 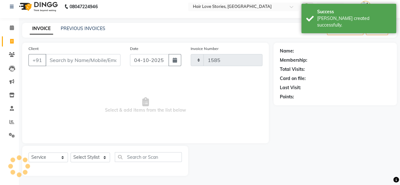 I want to click on input: Search by Name/Mobile/Email/Code, so click(x=83, y=60).